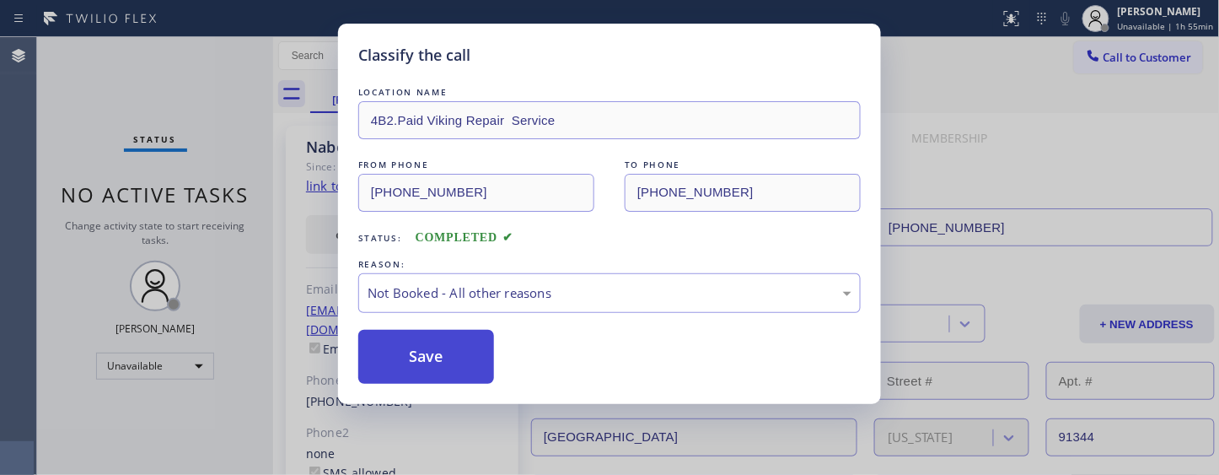 Image resolution: width=1219 pixels, height=475 pixels. Describe the element at coordinates (743, 164) in the screenshot. I see `div: TO PHONE` at that location.